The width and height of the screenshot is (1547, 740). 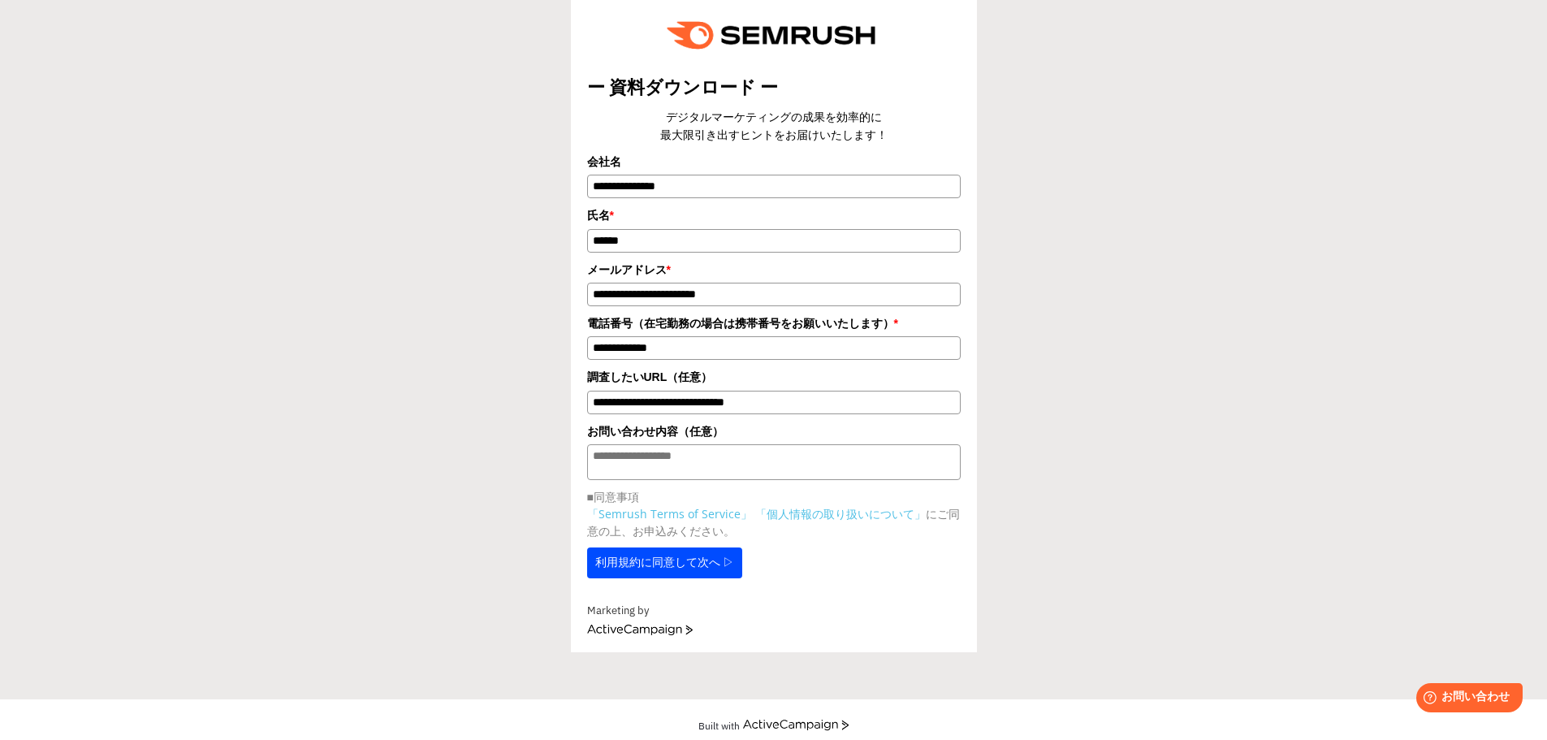 I want to click on label: 調査したいURL（任意）, so click(x=774, y=377).